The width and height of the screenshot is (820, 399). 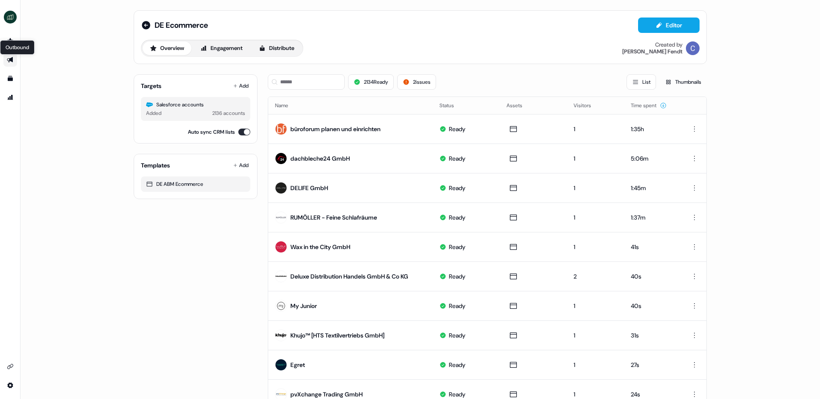 I want to click on div: 24s, so click(x=652, y=394).